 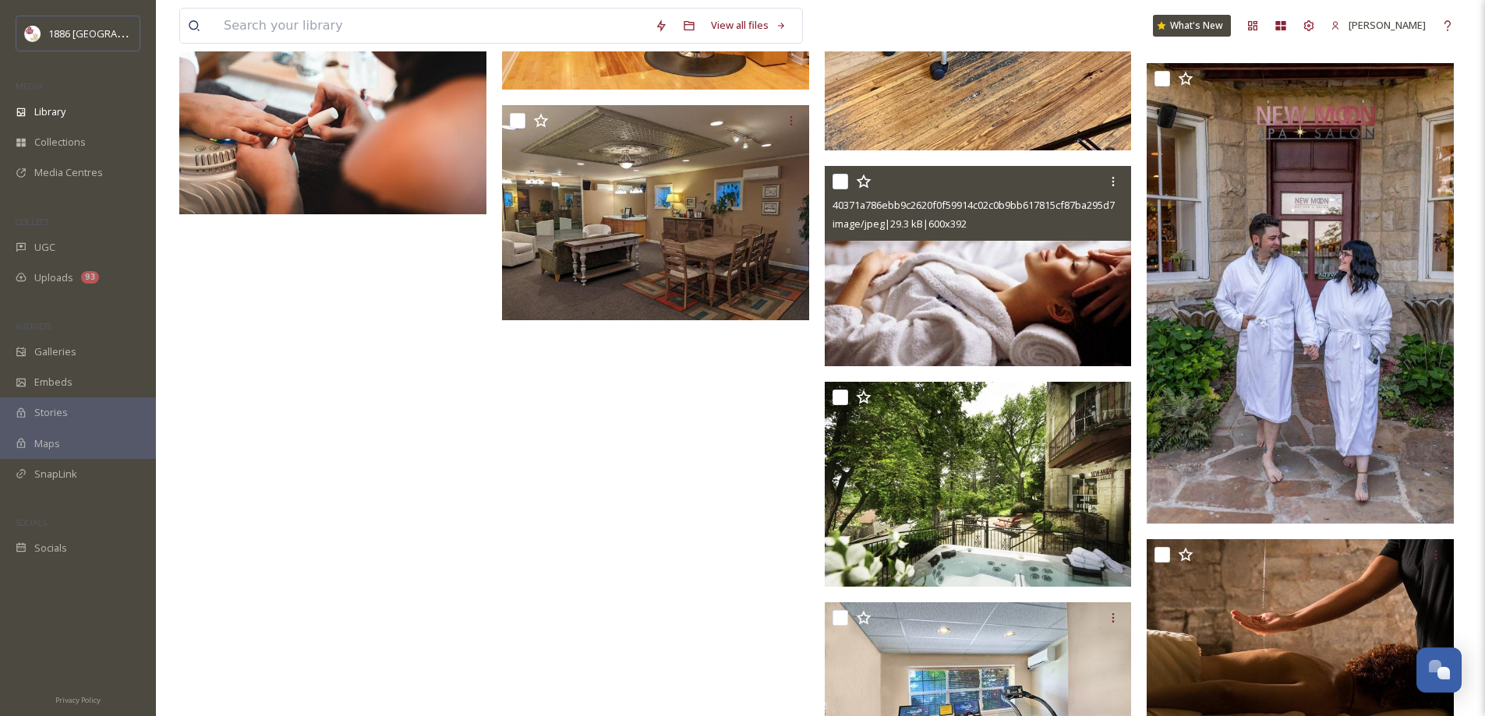 What do you see at coordinates (78, 699) in the screenshot?
I see `a: Privacy Policy` at bounding box center [78, 699].